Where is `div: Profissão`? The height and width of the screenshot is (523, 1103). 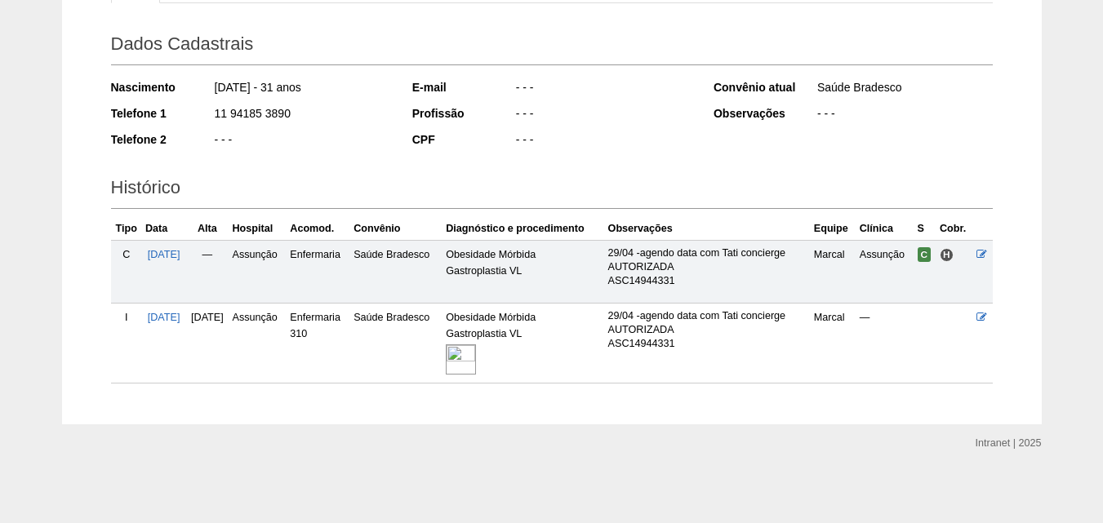
div: Profissão is located at coordinates (463, 113).